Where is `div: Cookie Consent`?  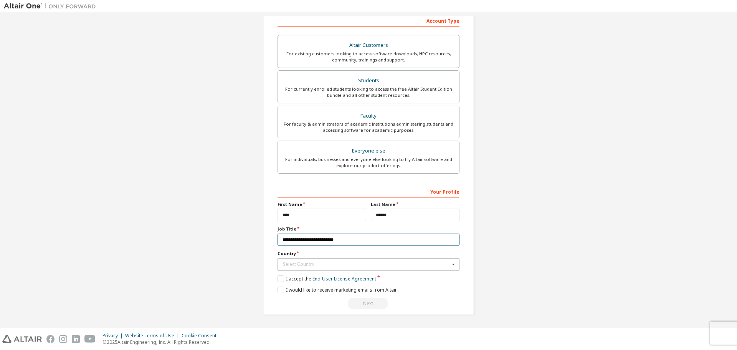
div: Cookie Consent is located at coordinates (201, 336).